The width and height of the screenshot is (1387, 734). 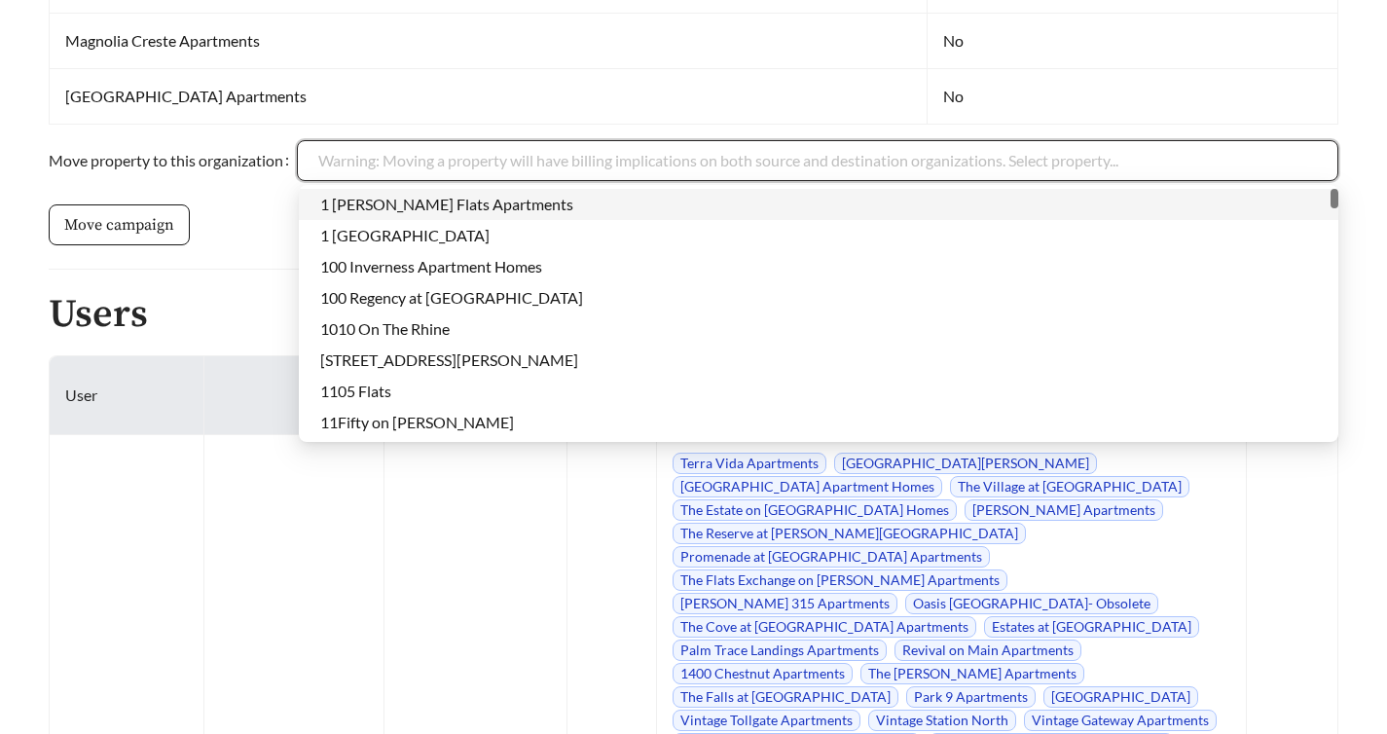 What do you see at coordinates (779, 650) in the screenshot?
I see `span: Palm Trace Landings Apartments` at bounding box center [779, 650].